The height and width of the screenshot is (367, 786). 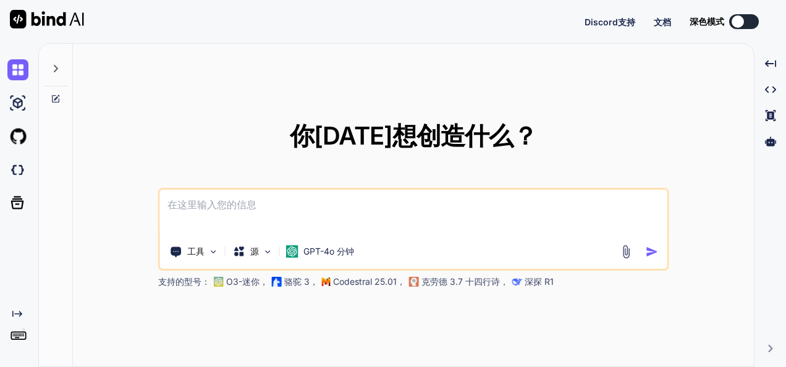 What do you see at coordinates (184, 282) in the screenshot?
I see `p: 支持的型号：` at bounding box center [184, 282].